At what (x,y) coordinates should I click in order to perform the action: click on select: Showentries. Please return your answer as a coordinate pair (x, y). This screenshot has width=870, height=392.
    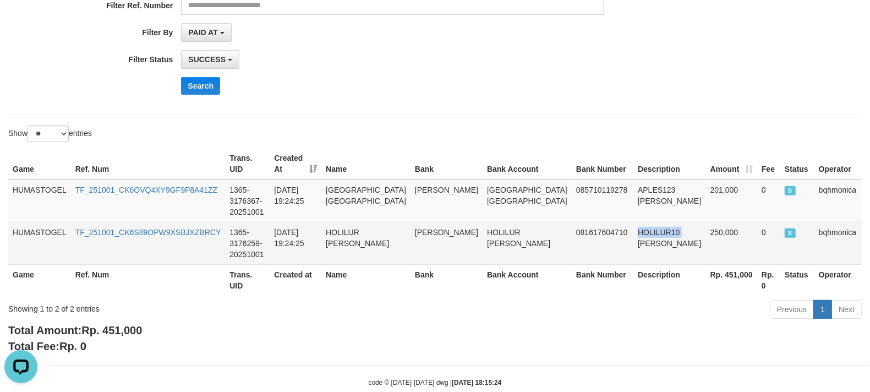
    Looking at the image, I should click on (48, 134).